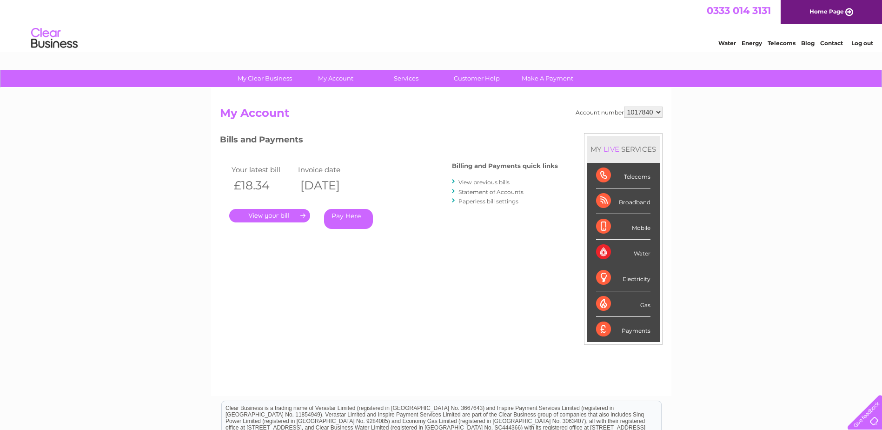 Image resolution: width=882 pixels, height=430 pixels. I want to click on div: Payments, so click(623, 329).